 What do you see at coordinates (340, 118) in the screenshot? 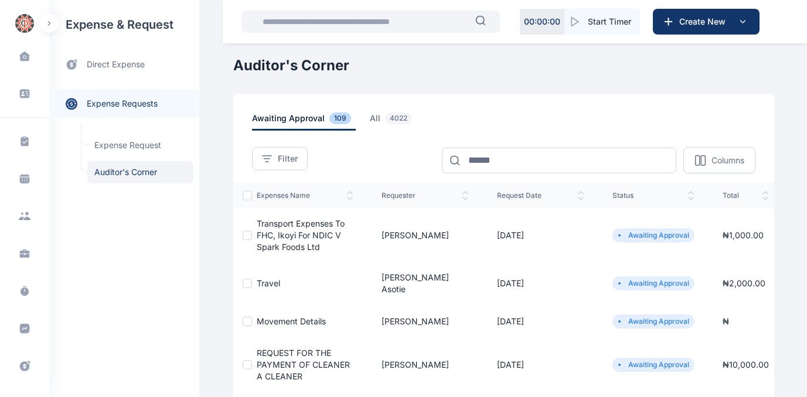
I see `span: 109` at bounding box center [340, 118].